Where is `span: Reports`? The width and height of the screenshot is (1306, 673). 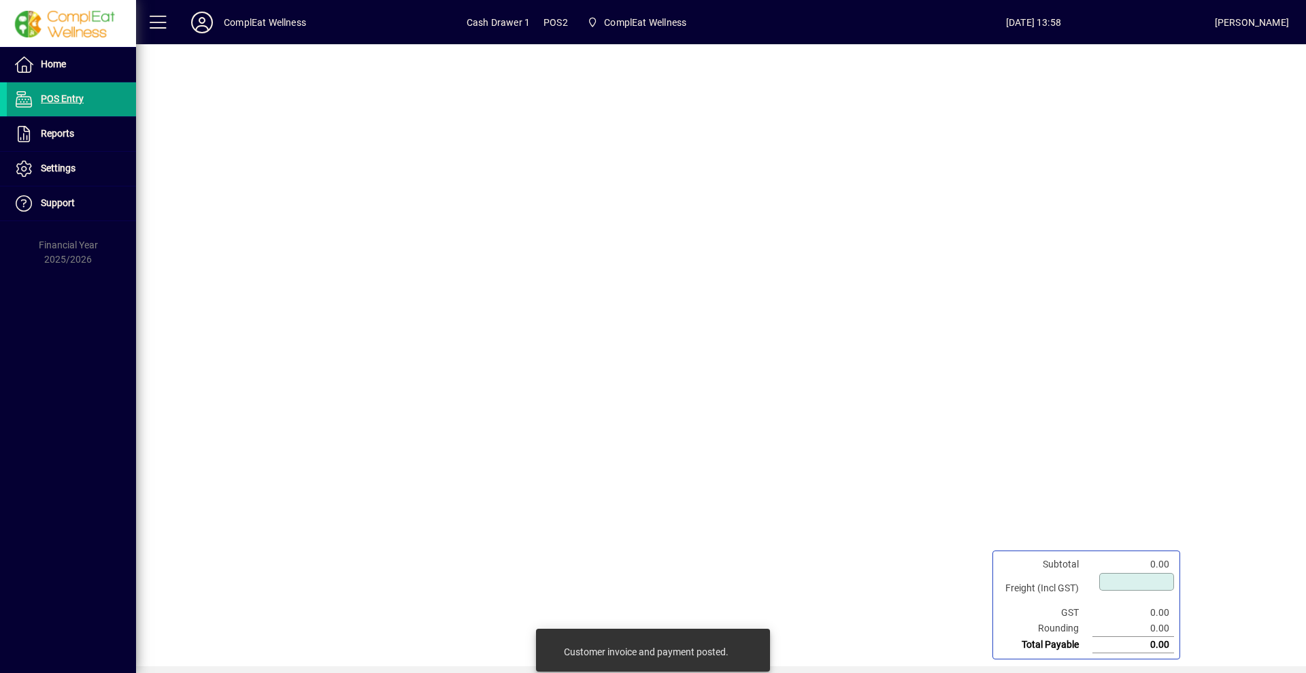 span: Reports is located at coordinates (57, 133).